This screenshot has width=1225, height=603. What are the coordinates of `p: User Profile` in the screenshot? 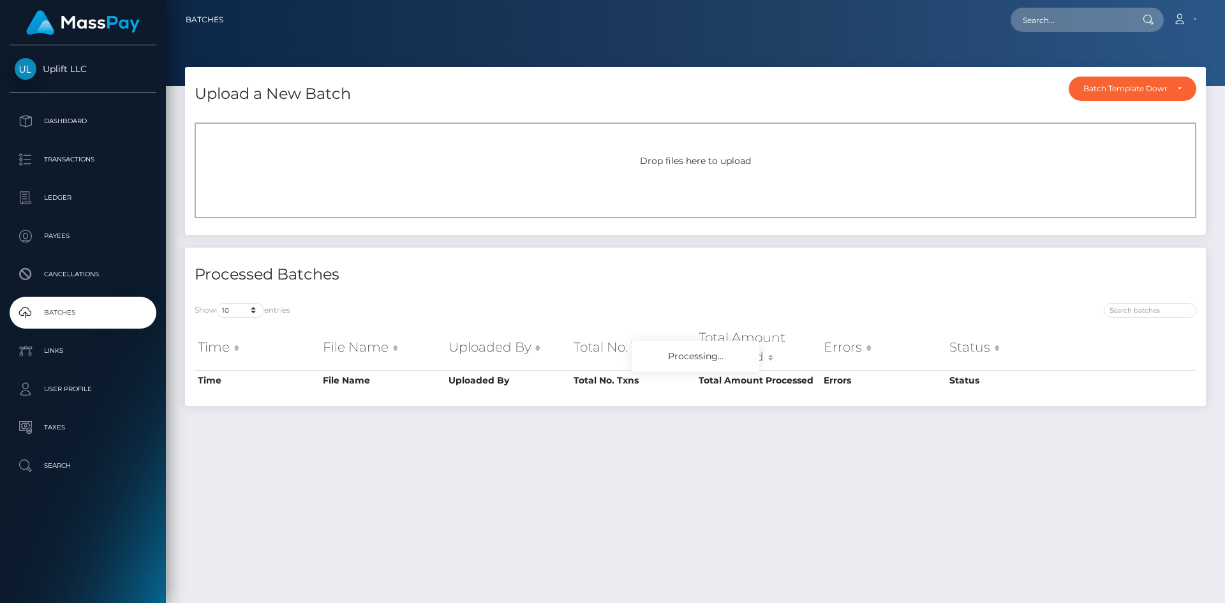 It's located at (83, 389).